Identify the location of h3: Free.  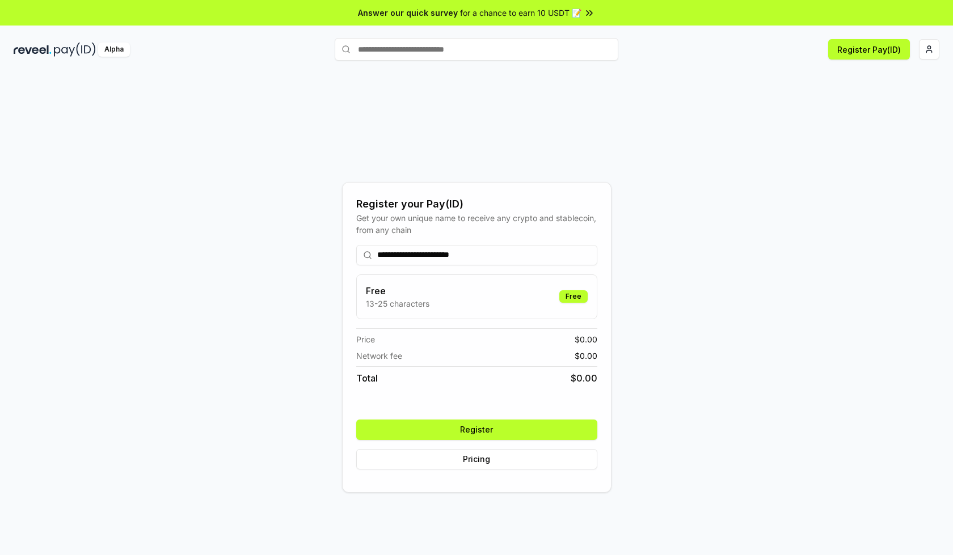
(398, 291).